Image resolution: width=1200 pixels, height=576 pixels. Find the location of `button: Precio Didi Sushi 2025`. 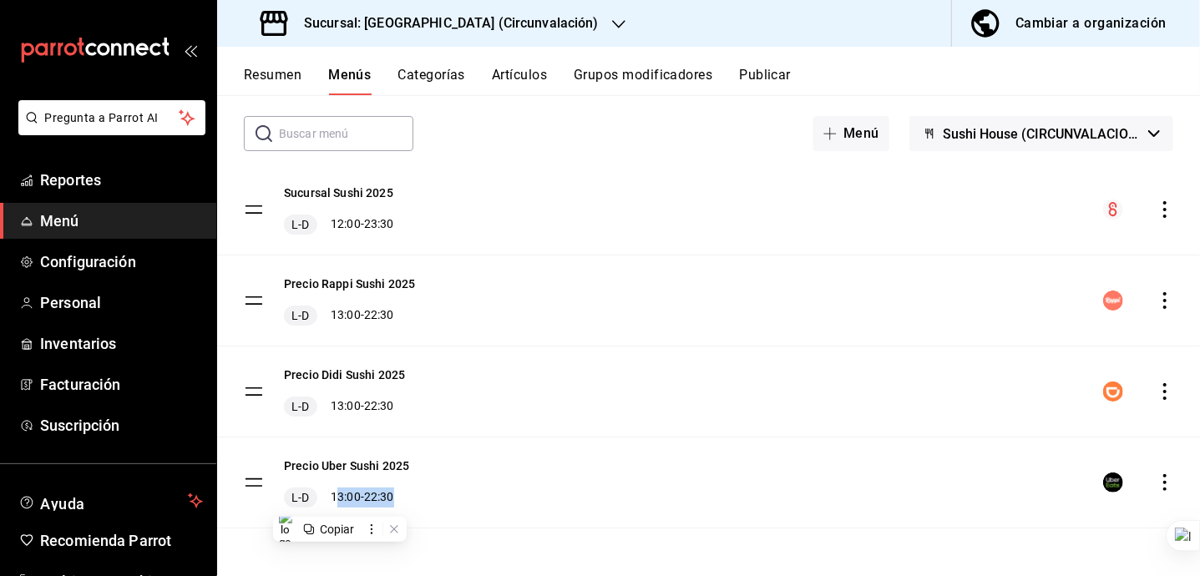

button: Precio Didi Sushi 2025 is located at coordinates (344, 375).